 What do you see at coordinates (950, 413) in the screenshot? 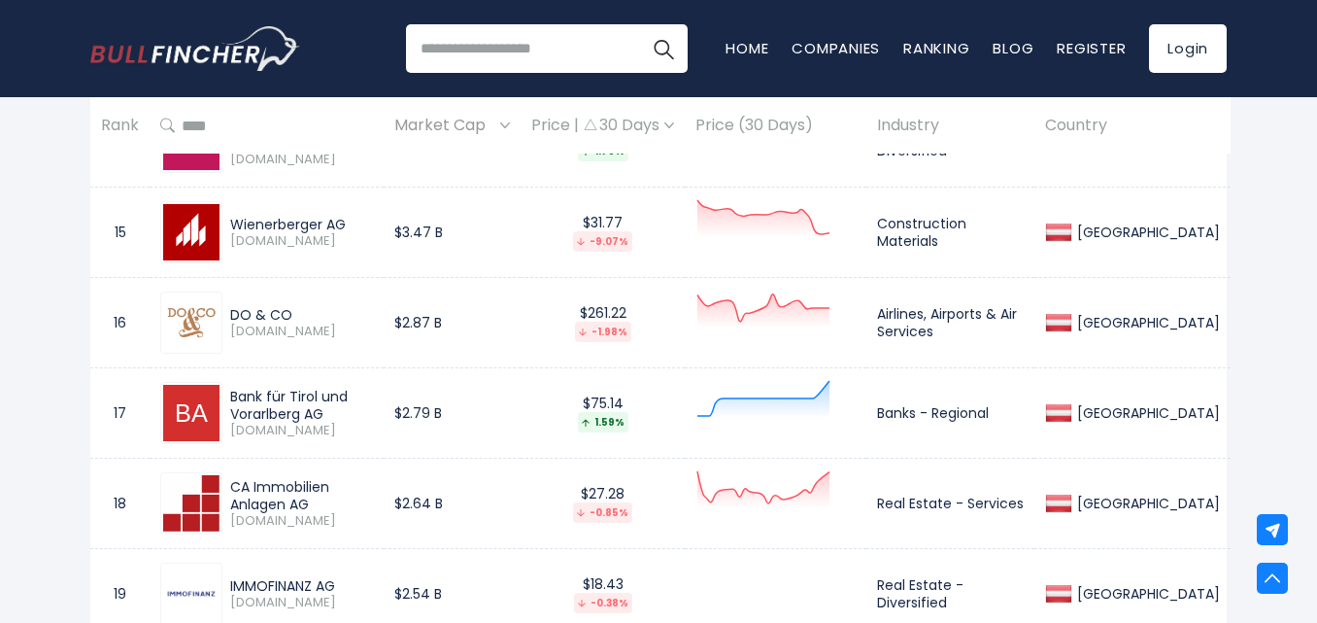
I see `td: Banks - Regional` at bounding box center [950, 413].